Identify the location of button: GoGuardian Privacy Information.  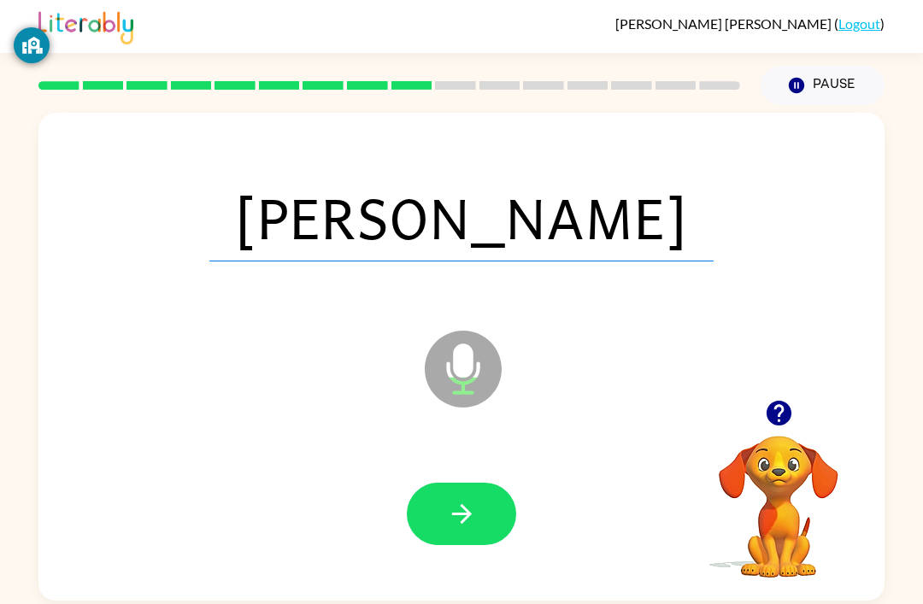
(32, 45).